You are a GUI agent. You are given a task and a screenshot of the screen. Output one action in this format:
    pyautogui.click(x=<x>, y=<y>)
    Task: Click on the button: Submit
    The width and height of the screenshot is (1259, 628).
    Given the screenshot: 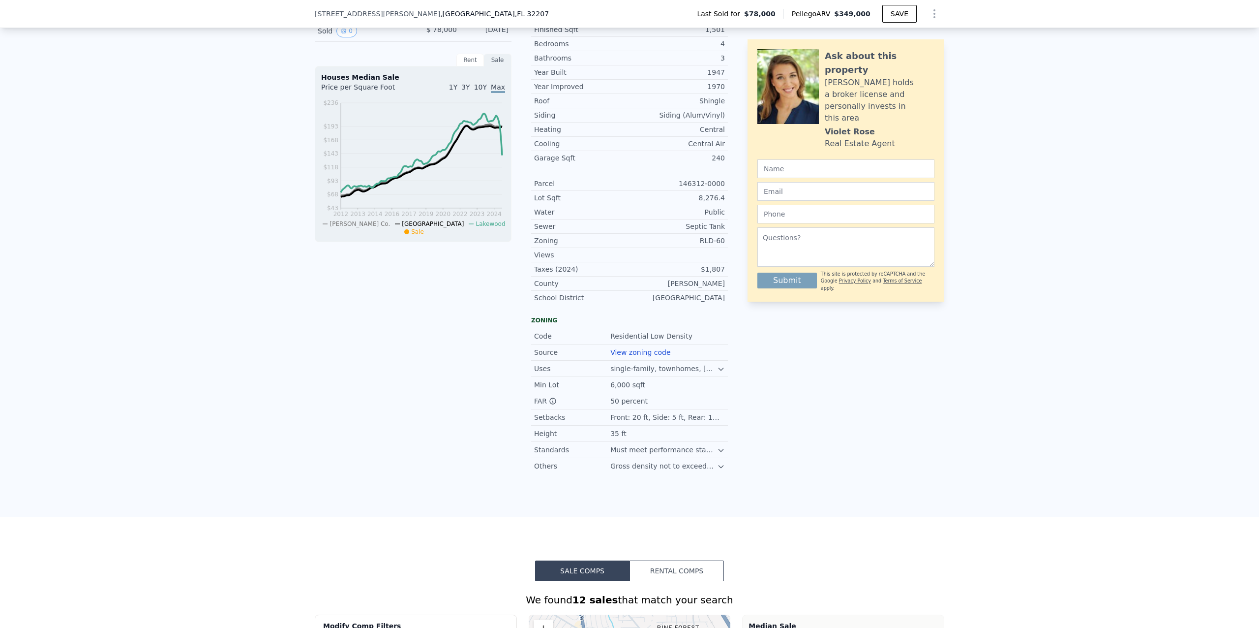 What is the action you would take?
    pyautogui.click(x=787, y=280)
    